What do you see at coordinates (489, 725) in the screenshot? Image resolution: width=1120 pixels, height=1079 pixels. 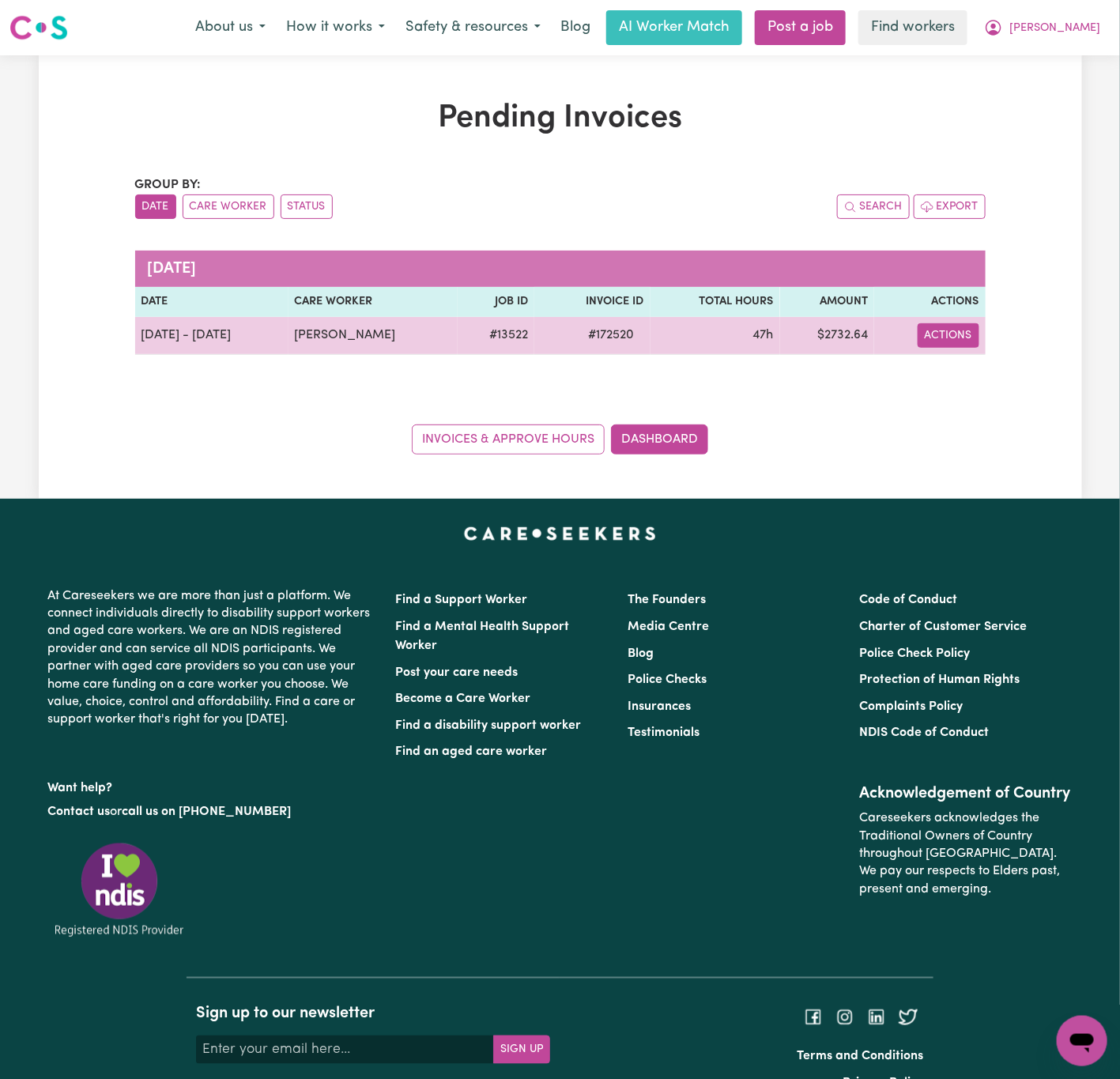 I see `a: Find a disability support worker` at bounding box center [489, 725].